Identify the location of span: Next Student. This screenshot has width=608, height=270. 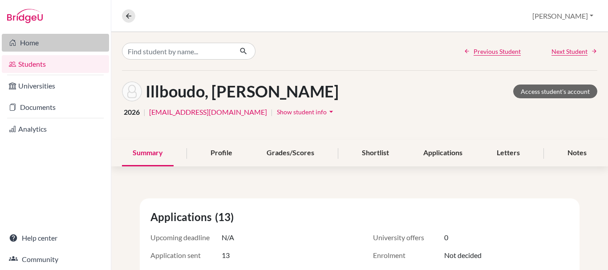
(569, 51).